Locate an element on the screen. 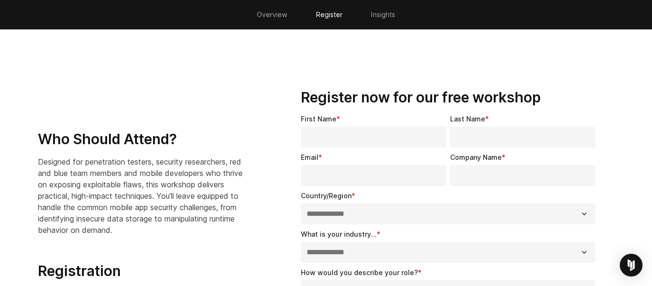  h3: Who Should Attend? is located at coordinates (141, 139).